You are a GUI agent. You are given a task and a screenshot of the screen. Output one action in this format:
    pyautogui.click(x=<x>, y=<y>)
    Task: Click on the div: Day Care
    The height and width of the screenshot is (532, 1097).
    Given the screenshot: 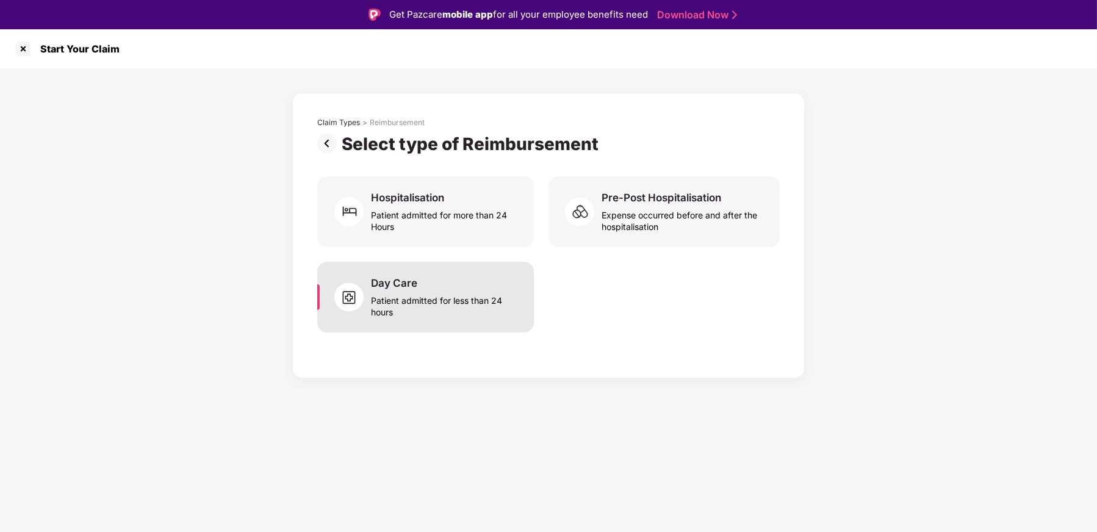 What is the action you would take?
    pyautogui.click(x=394, y=283)
    